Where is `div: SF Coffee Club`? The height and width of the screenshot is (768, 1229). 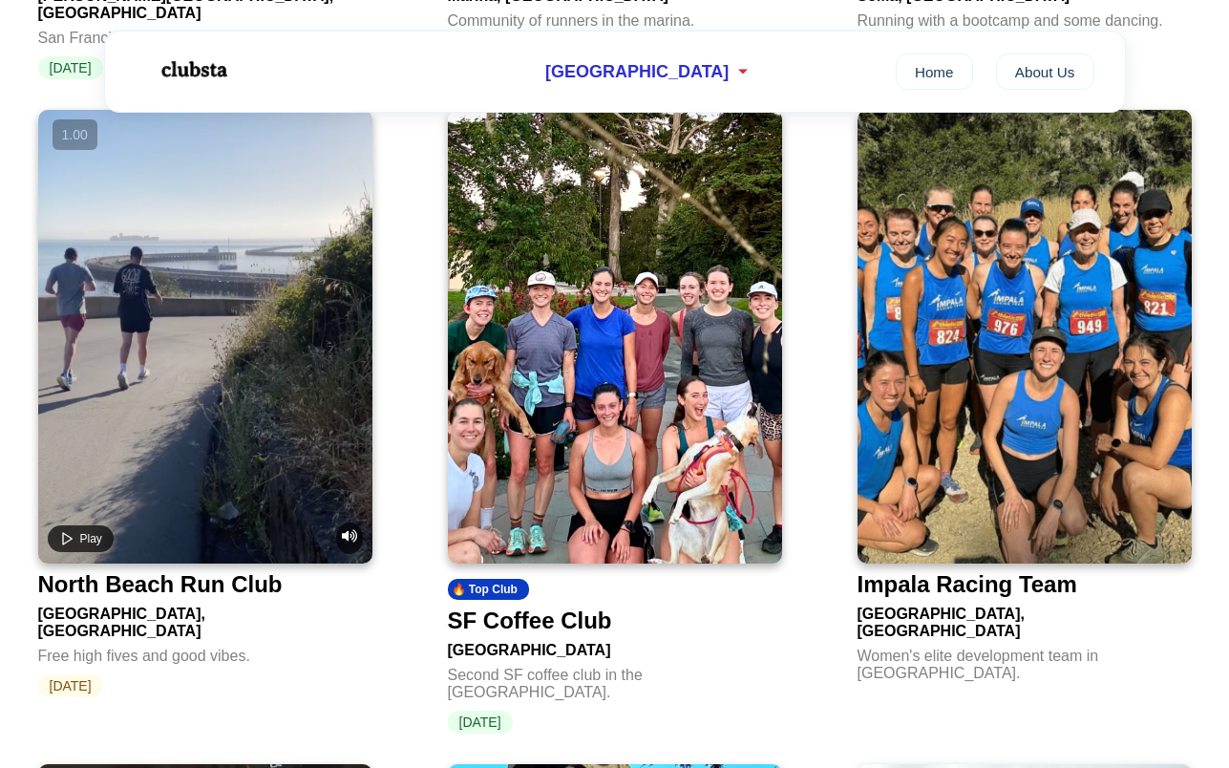 div: SF Coffee Club is located at coordinates (530, 621).